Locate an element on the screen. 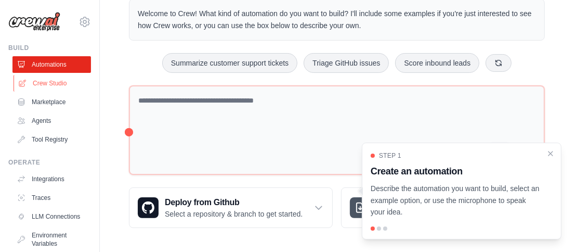 The width and height of the screenshot is (574, 252). h3: Deploy from Github is located at coordinates (233, 202).